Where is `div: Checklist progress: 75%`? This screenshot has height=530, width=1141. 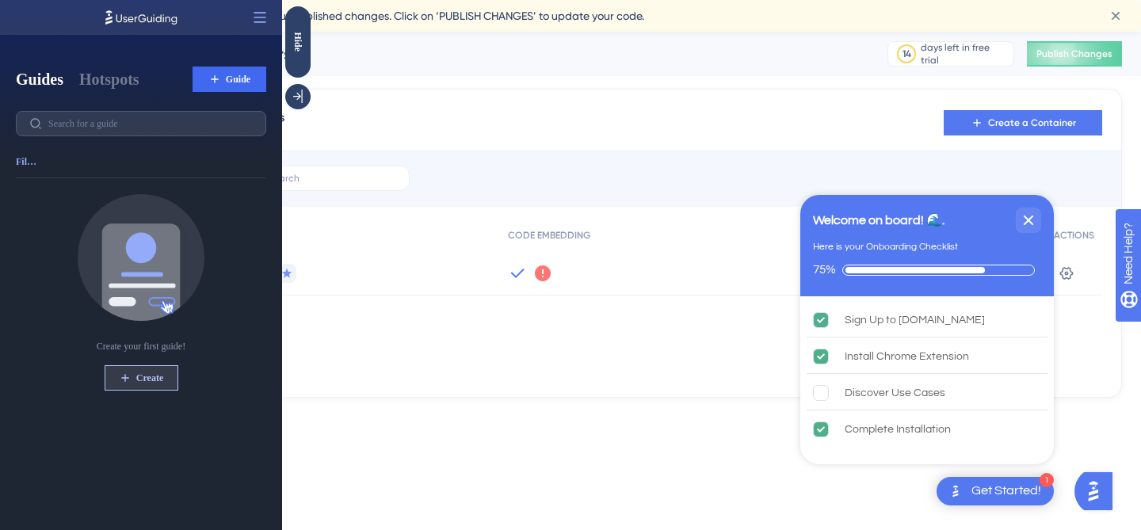
div: Checklist progress: 75% is located at coordinates (927, 270).